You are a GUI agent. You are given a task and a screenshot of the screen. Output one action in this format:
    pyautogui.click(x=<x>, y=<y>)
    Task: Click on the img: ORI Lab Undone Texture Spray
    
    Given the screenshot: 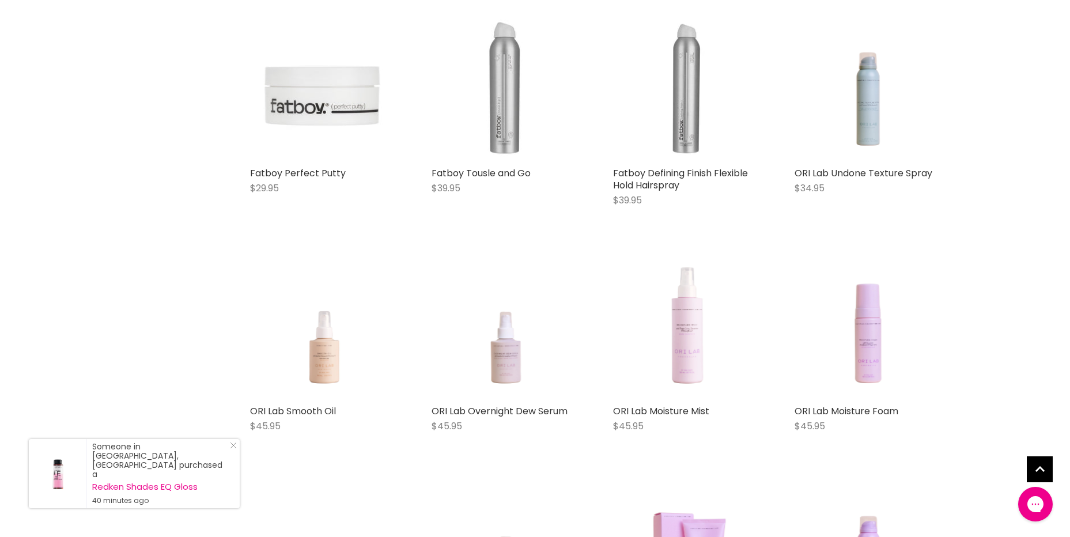 What is the action you would take?
    pyautogui.click(x=868, y=88)
    